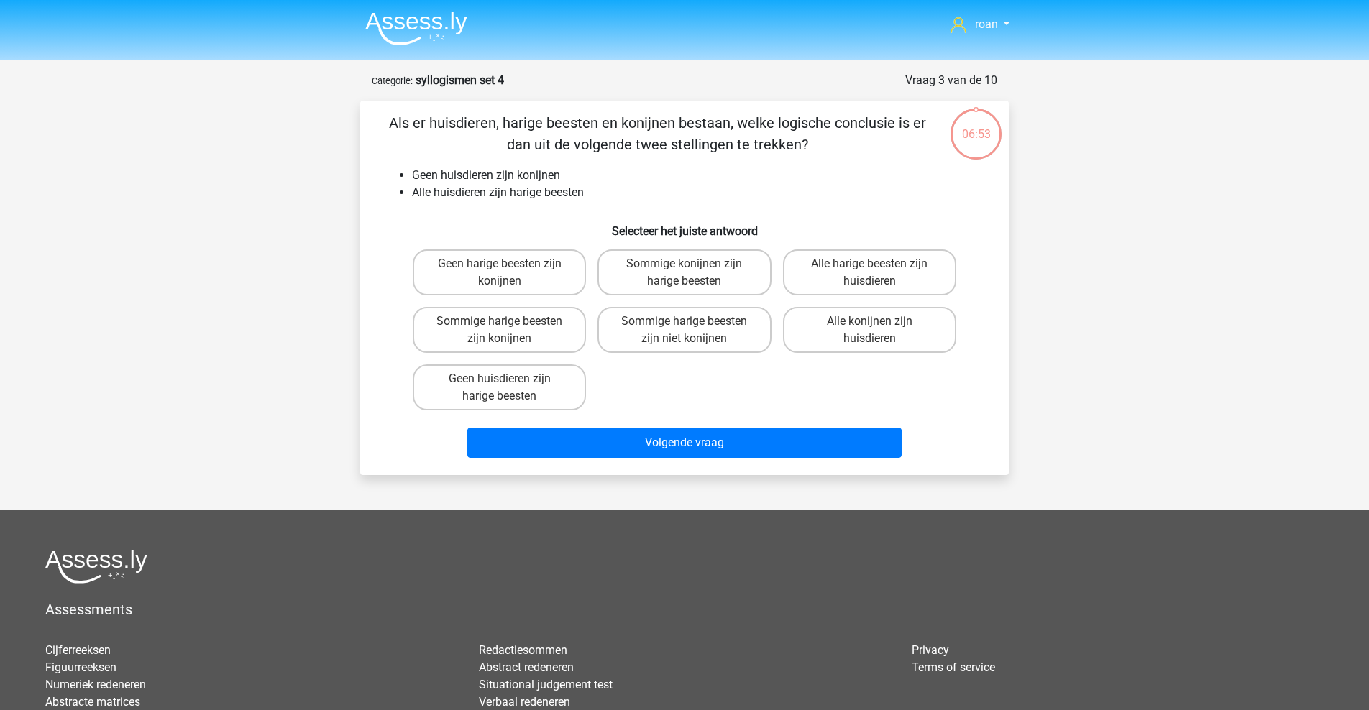 The image size is (1369, 710). What do you see at coordinates (684, 443) in the screenshot?
I see `button: Volgende vraag` at bounding box center [684, 443].